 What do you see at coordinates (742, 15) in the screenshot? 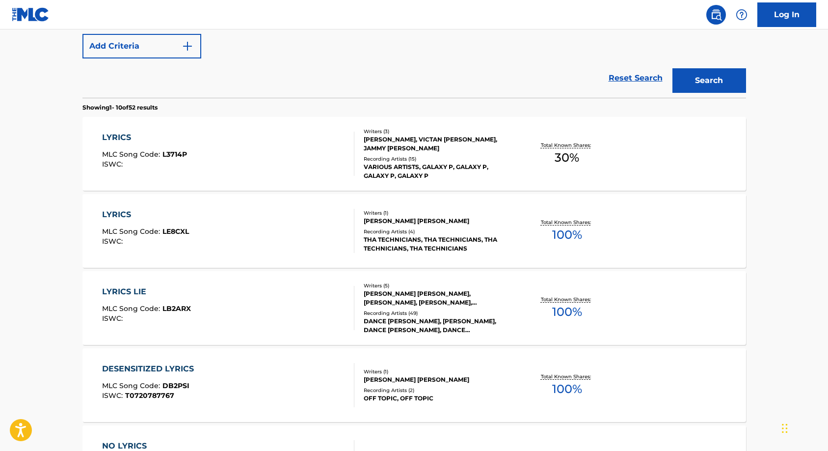
I see `div: Help` at bounding box center [742, 15].